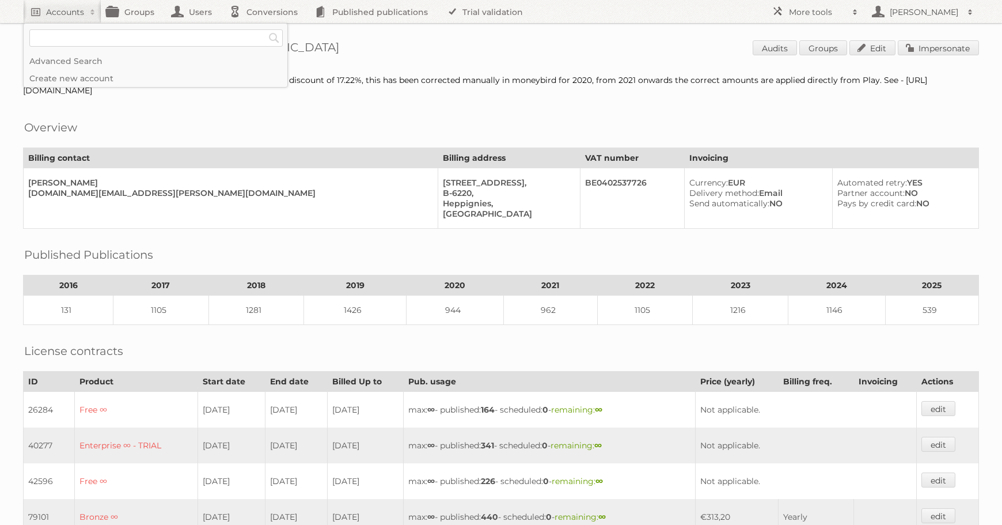 Image resolution: width=1002 pixels, height=525 pixels. What do you see at coordinates (65, 12) in the screenshot?
I see `h2: Accounts` at bounding box center [65, 12].